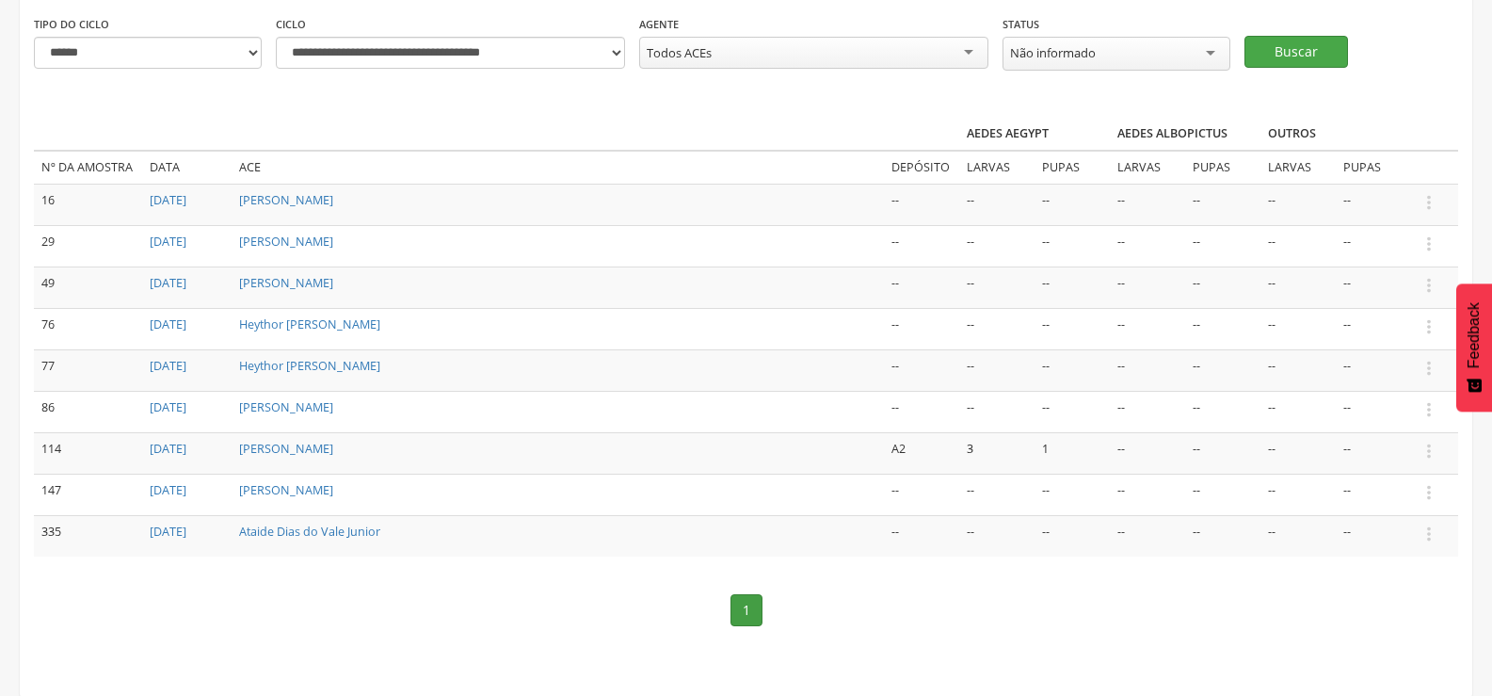  I want to click on td: 3, so click(997, 453).